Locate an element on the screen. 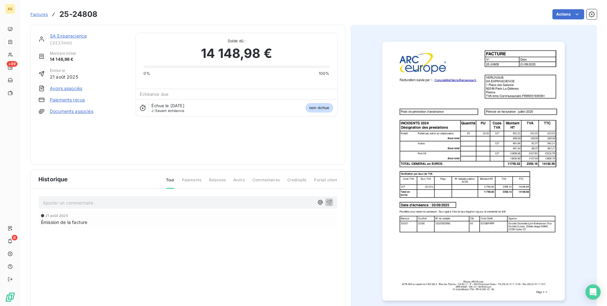  span: J-5 is located at coordinates (154, 111).